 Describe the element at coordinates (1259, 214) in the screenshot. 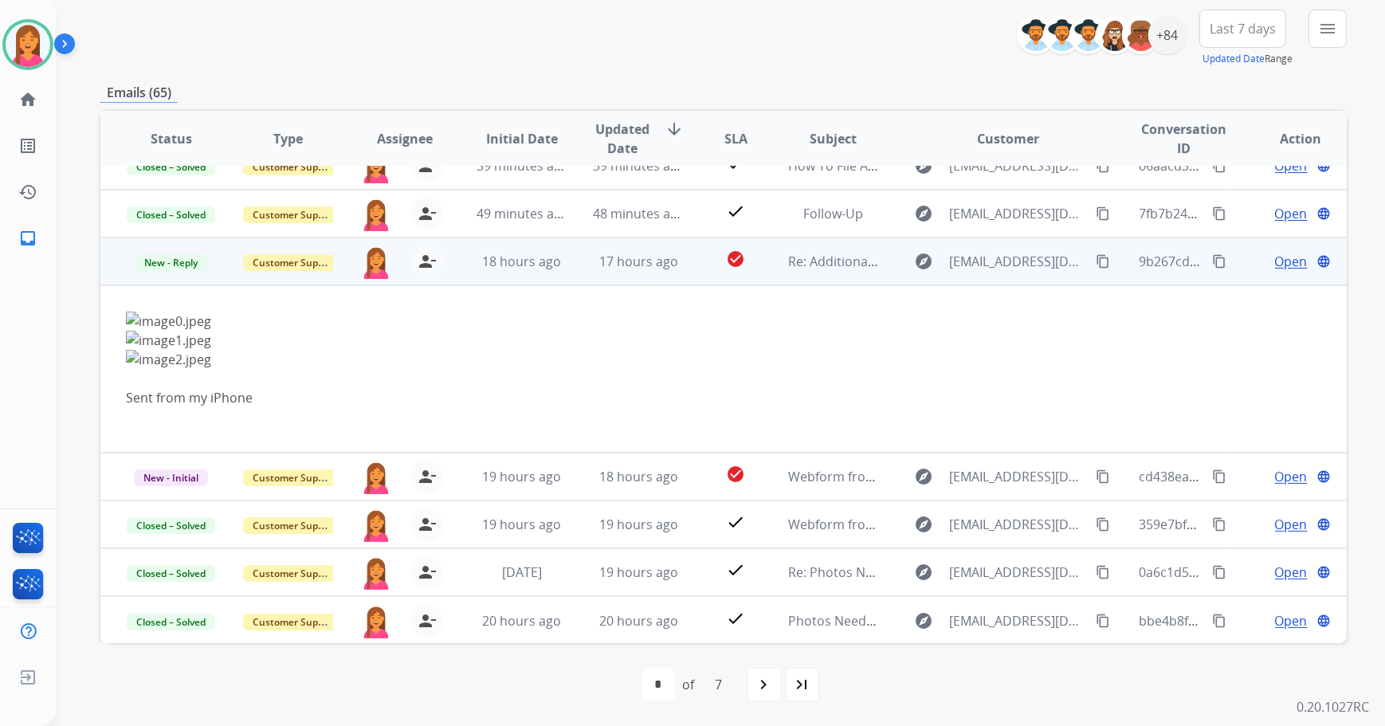

I see `span: 7fb7b247-017b-43ab-98c0-74da6410f39c` at that location.